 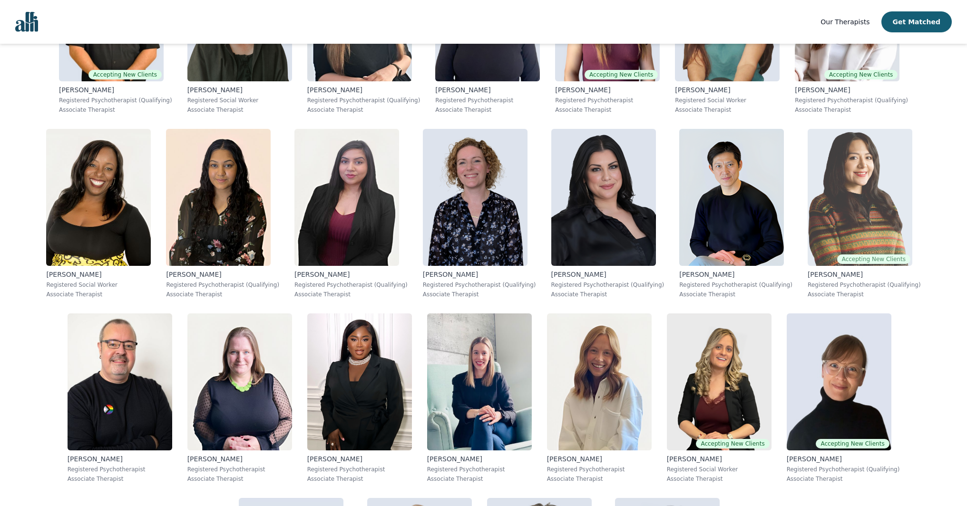 What do you see at coordinates (599, 382) in the screenshot?
I see `img: Kelly_Kozluk` at bounding box center [599, 382].